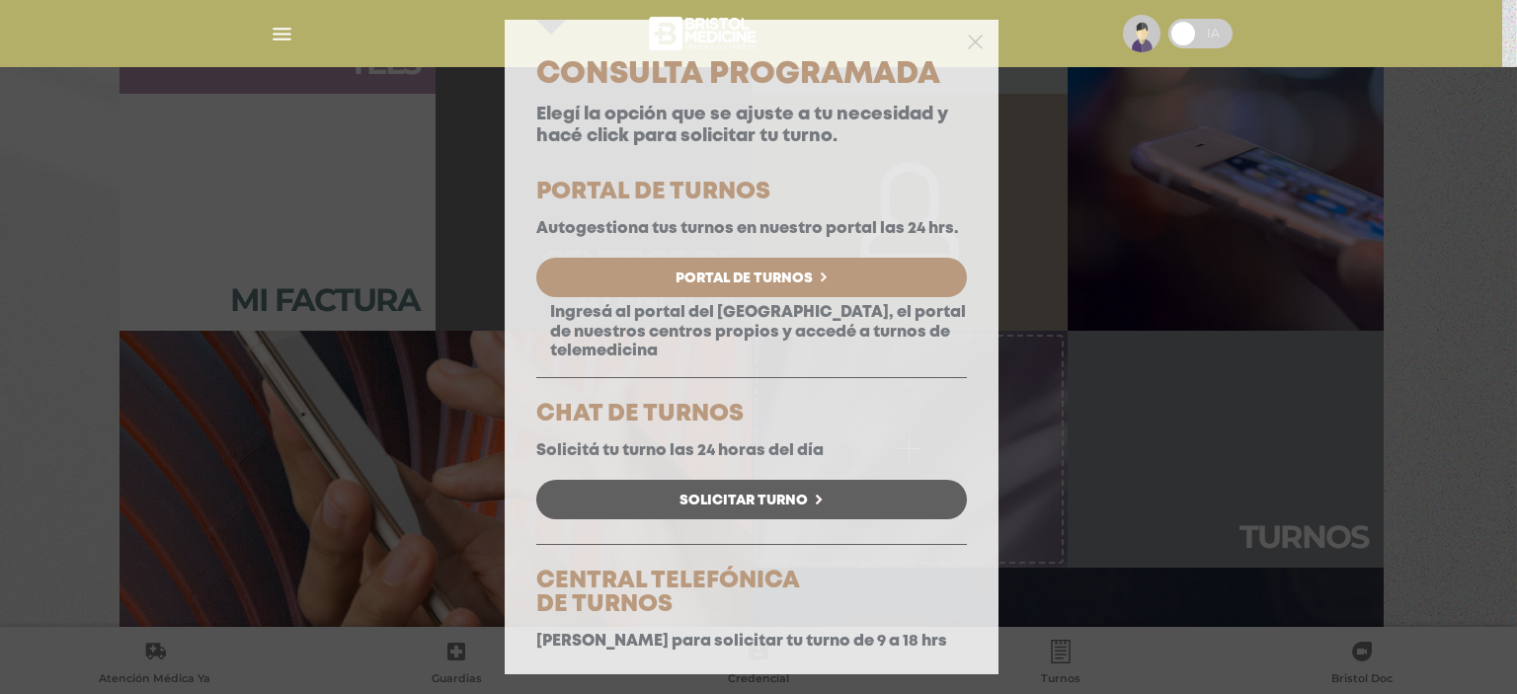  Describe the element at coordinates (752, 125) in the screenshot. I see `p: Elegí la opción que se ajuste a tu necesidad y hacé click para solicitar tu turno.` at that location.